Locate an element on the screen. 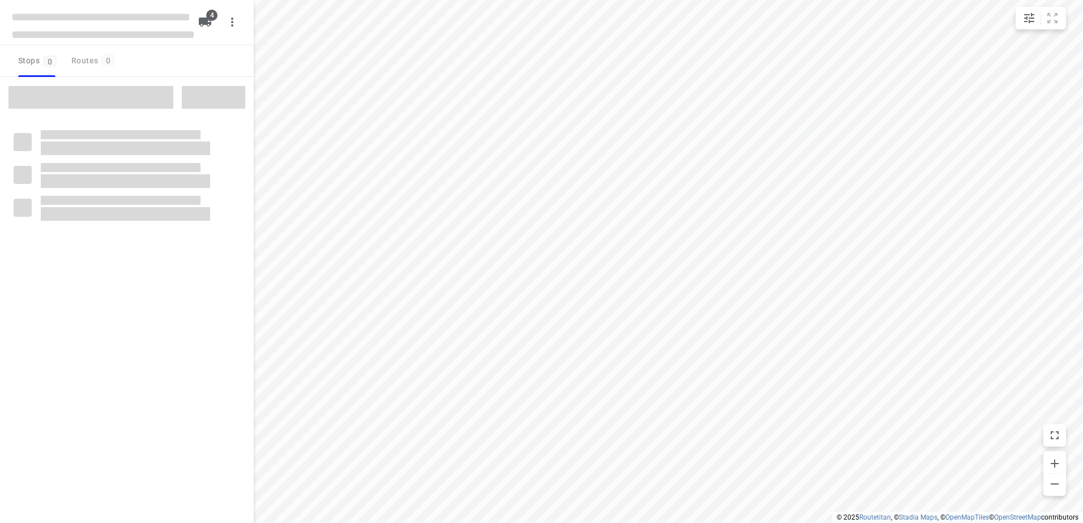 Image resolution: width=1083 pixels, height=523 pixels. a: Routetitan is located at coordinates (875, 518).